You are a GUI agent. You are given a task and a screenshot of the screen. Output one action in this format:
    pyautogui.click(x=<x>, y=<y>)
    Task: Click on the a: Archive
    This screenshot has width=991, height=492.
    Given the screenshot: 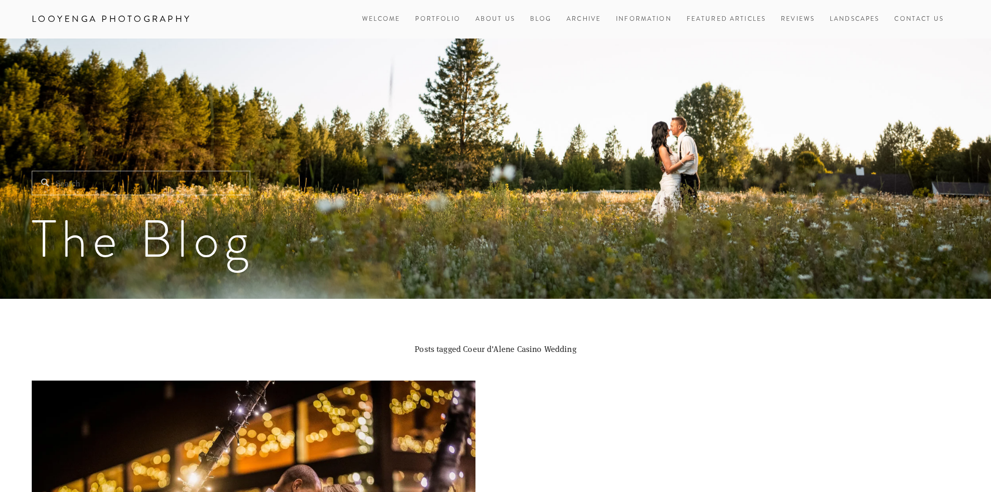 What is the action you would take?
    pyautogui.click(x=584, y=19)
    